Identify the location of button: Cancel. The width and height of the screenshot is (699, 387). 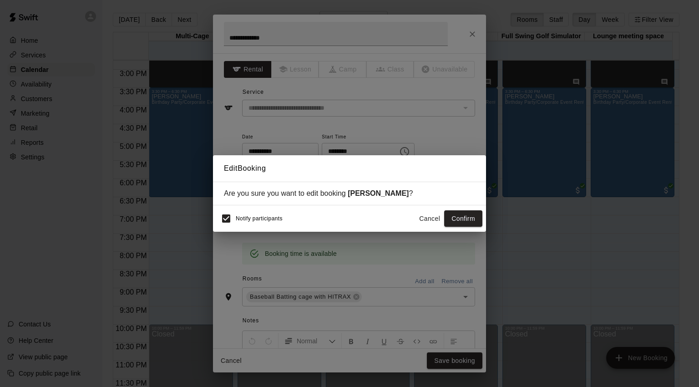
(430, 218).